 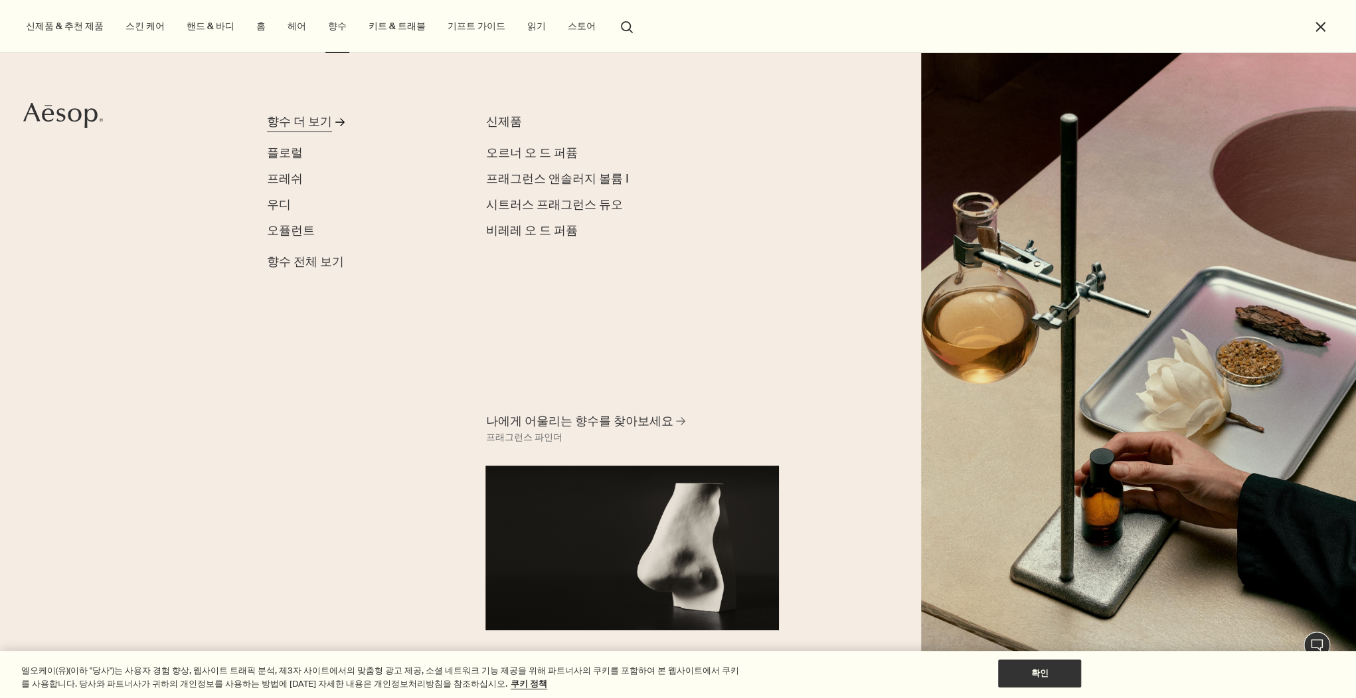 I want to click on a: 개인 정보 보호에 대한 자세한 정보, 새 탭에서 열기, so click(x=528, y=683).